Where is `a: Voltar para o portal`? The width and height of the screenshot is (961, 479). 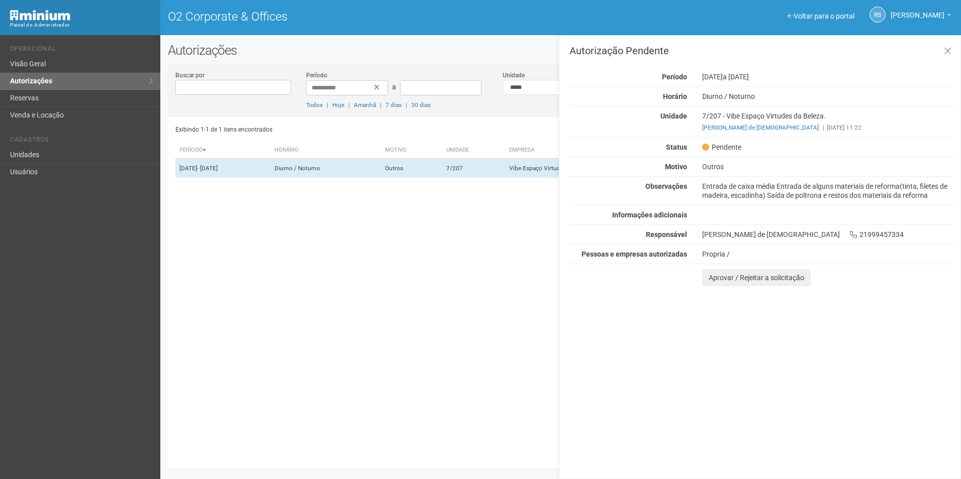
a: Voltar para o portal is located at coordinates (821, 16).